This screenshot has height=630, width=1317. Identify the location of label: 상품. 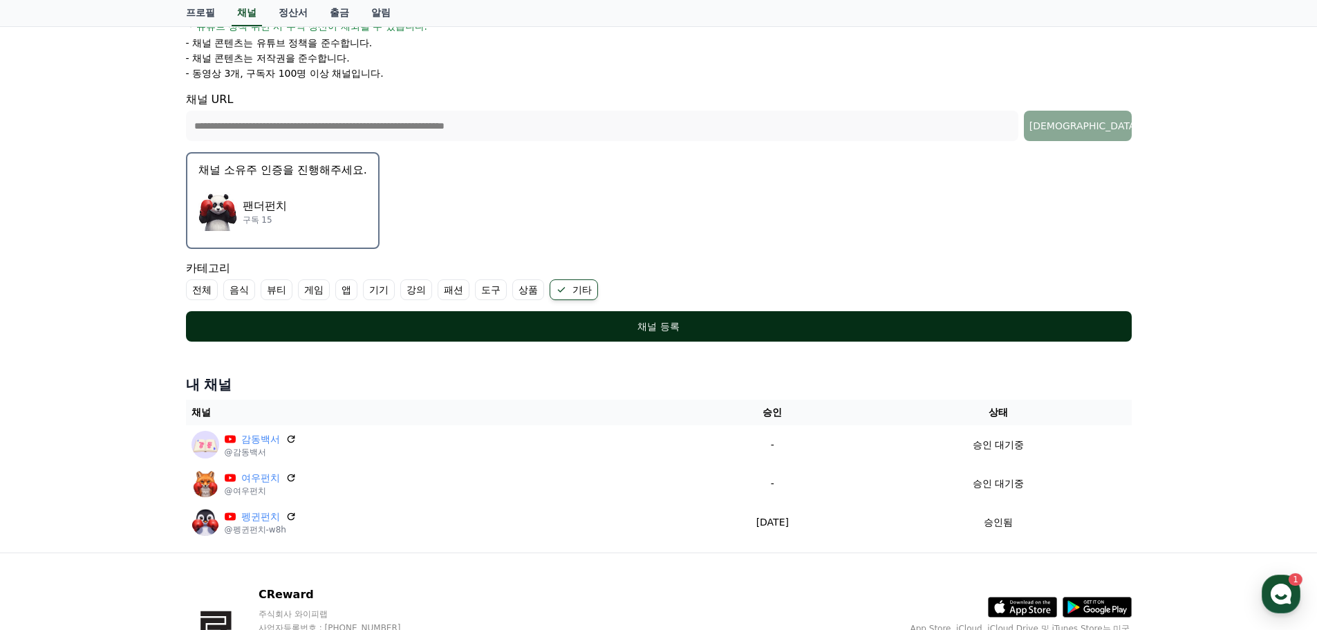
(528, 290).